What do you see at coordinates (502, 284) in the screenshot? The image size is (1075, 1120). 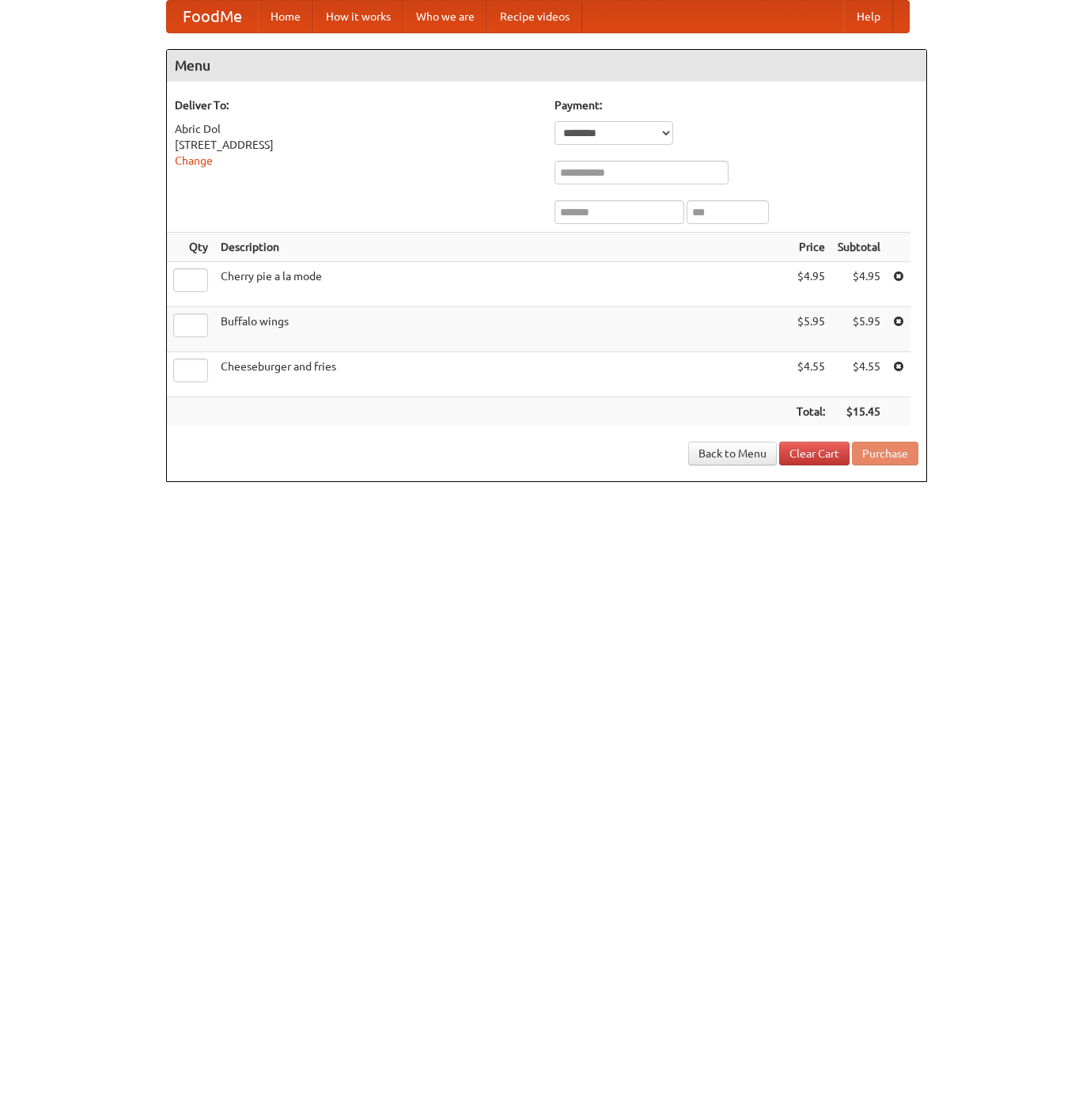 I see `td: Cherry pie a la mode` at bounding box center [502, 284].